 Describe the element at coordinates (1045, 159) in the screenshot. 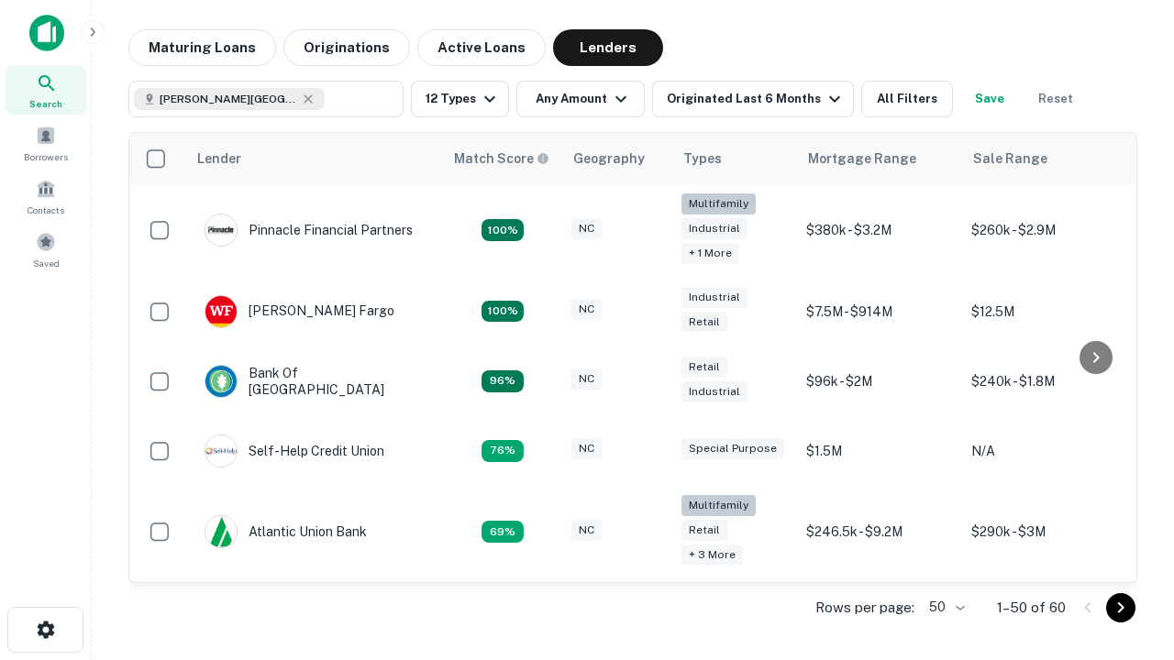

I see `th: Sale Range` at that location.